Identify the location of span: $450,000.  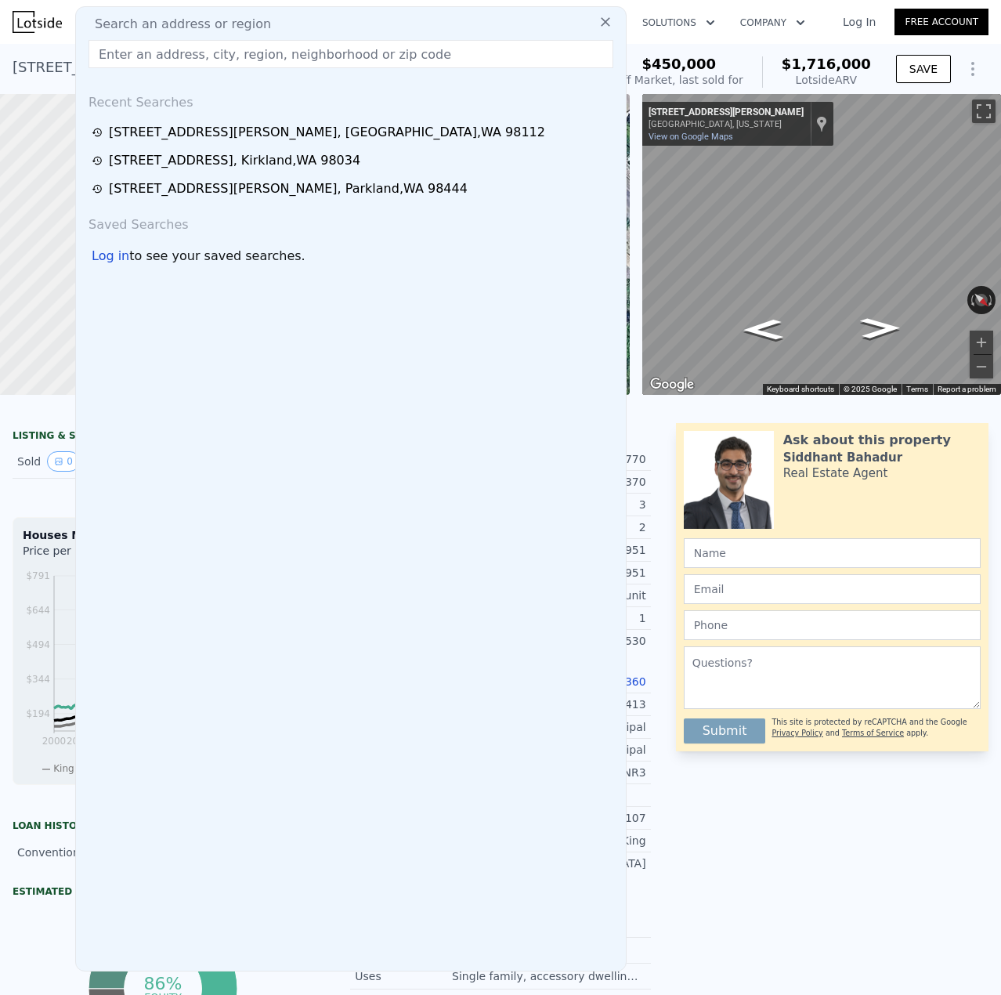
(679, 63).